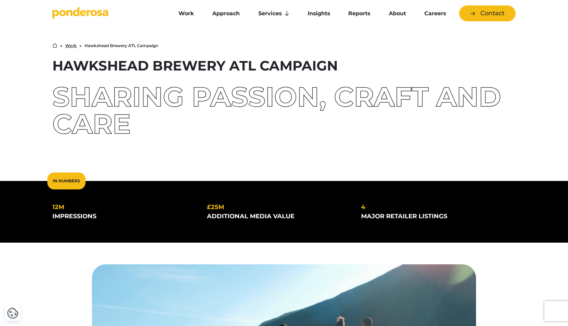 This screenshot has width=568, height=326. I want to click on a: Go to homepage, so click(107, 14).